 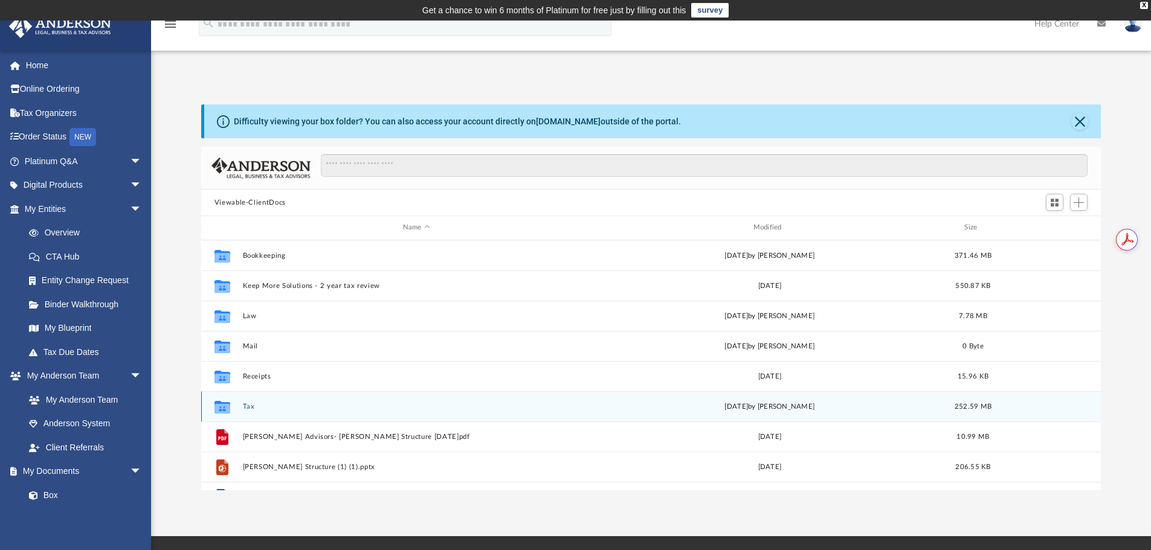 I want to click on div: Modified, so click(x=769, y=228).